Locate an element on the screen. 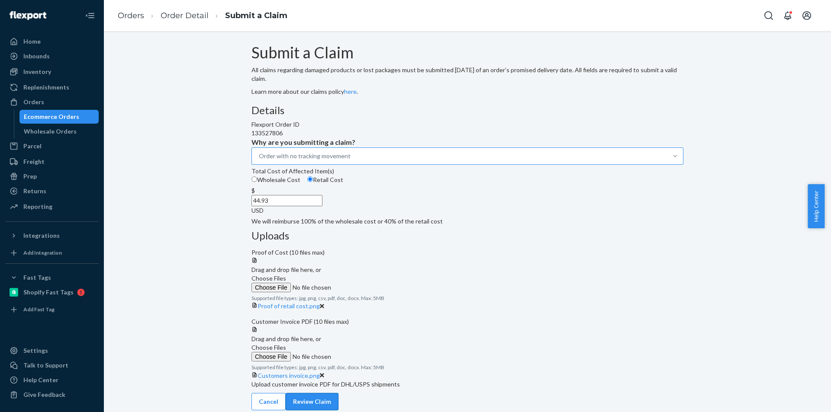 Image resolution: width=831 pixels, height=412 pixels. div: Integrations is located at coordinates (42, 236).